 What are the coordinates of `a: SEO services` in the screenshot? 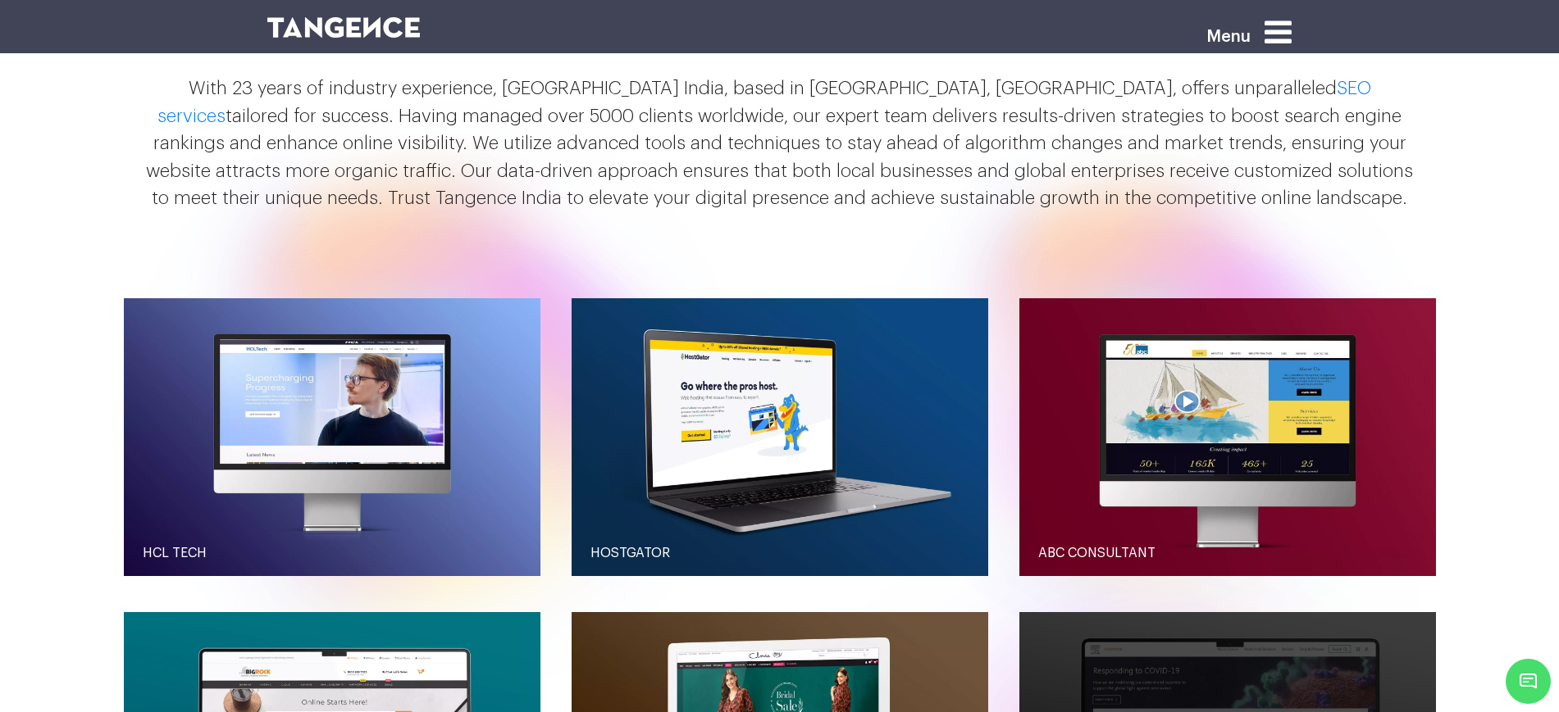 It's located at (764, 102).